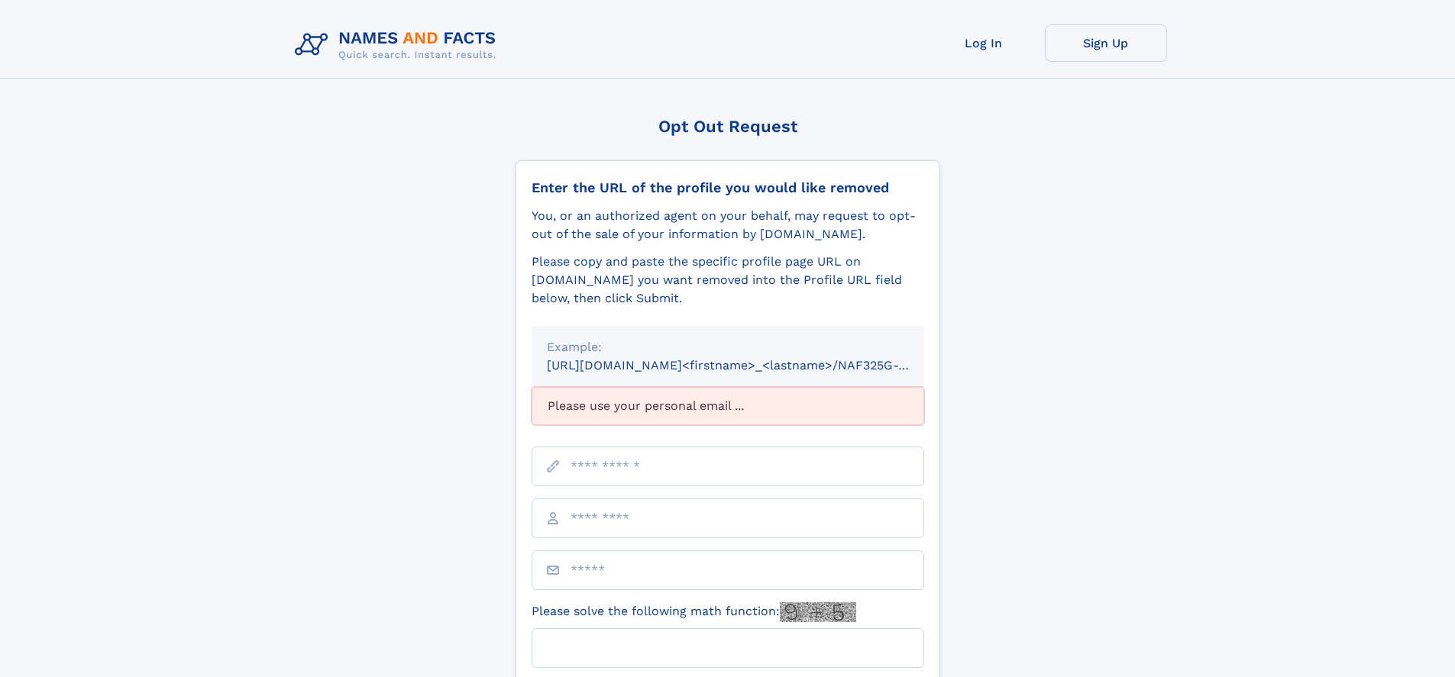 This screenshot has width=1455, height=677. I want to click on div: You, or an authorized agent on your behalf, may request to opt-out of the sale of your informatio..., so click(728, 225).